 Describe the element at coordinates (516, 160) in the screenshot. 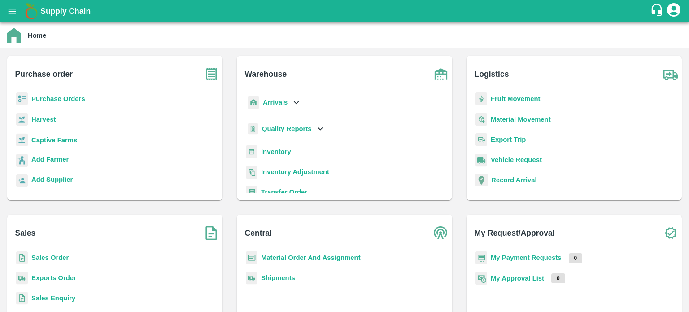

I see `a: Vehicle Request` at that location.